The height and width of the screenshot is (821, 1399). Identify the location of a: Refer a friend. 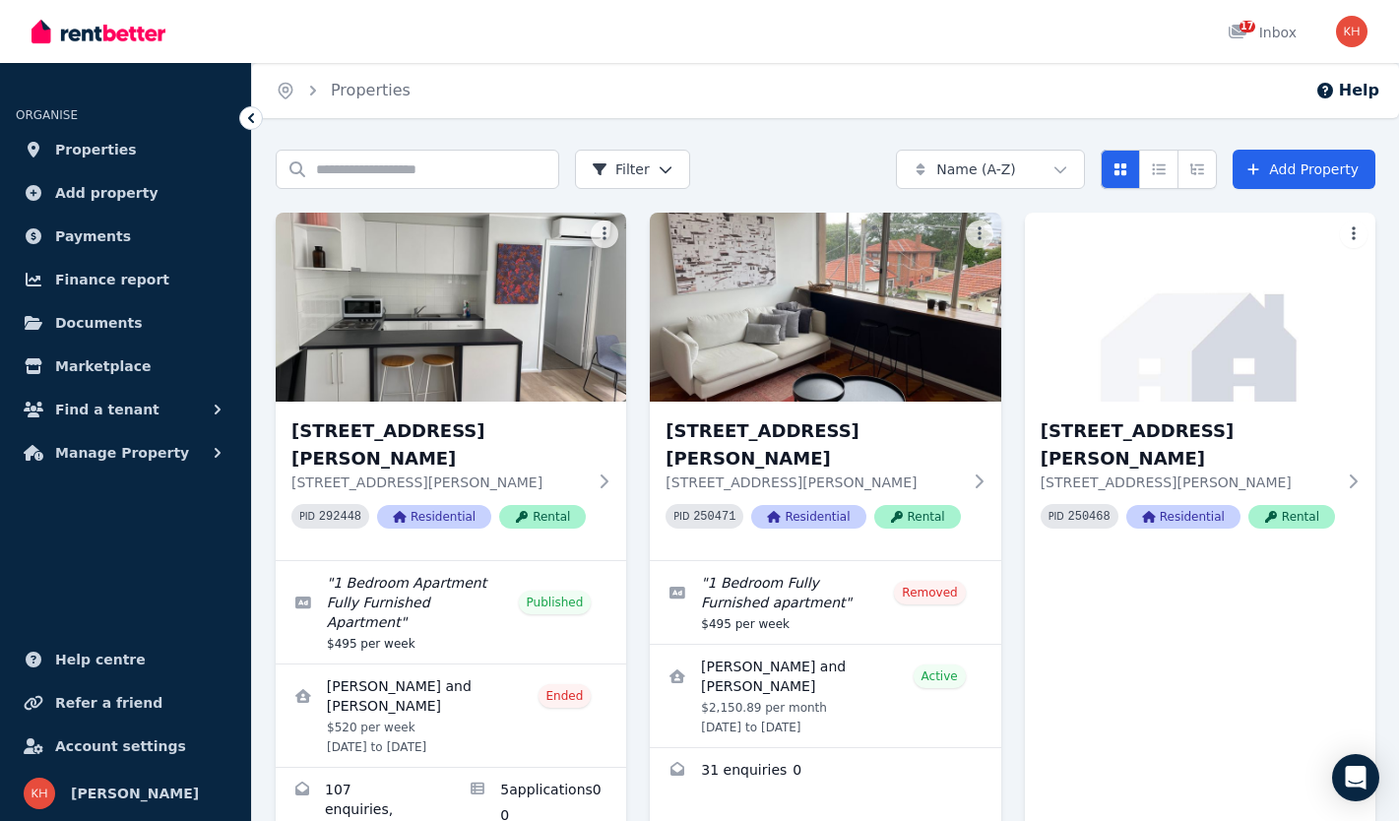
(125, 703).